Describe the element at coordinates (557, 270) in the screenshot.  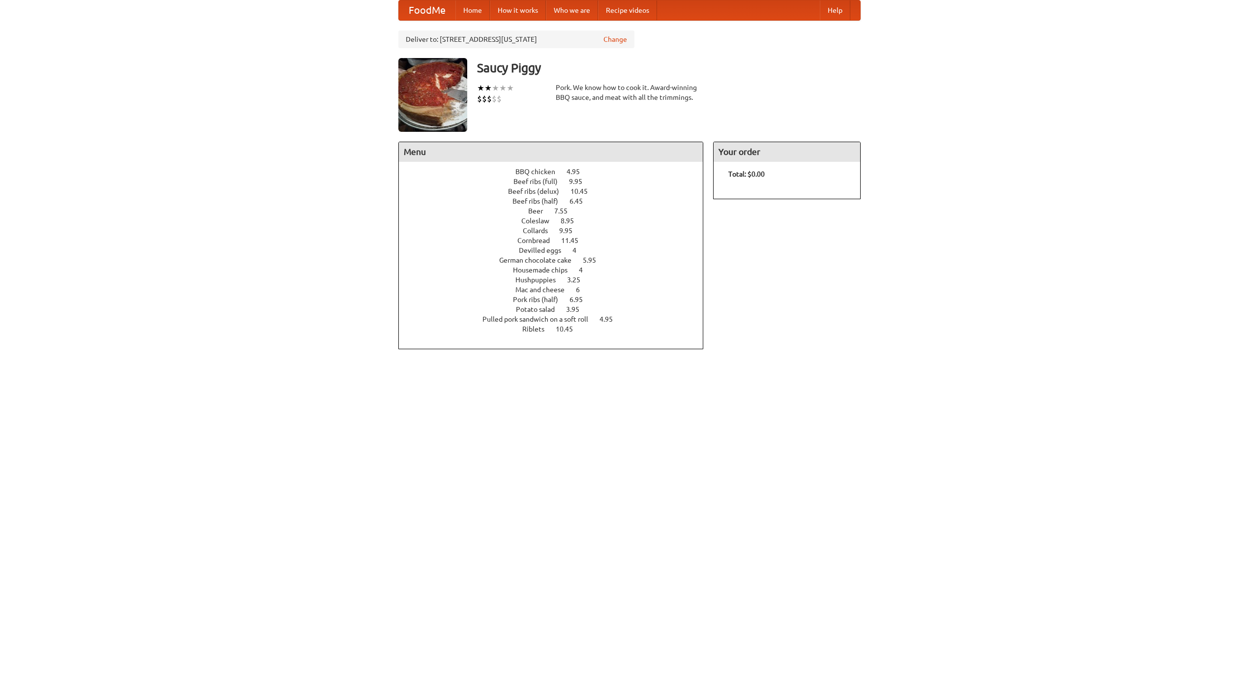
I see `a: Housemade chips 4` at that location.